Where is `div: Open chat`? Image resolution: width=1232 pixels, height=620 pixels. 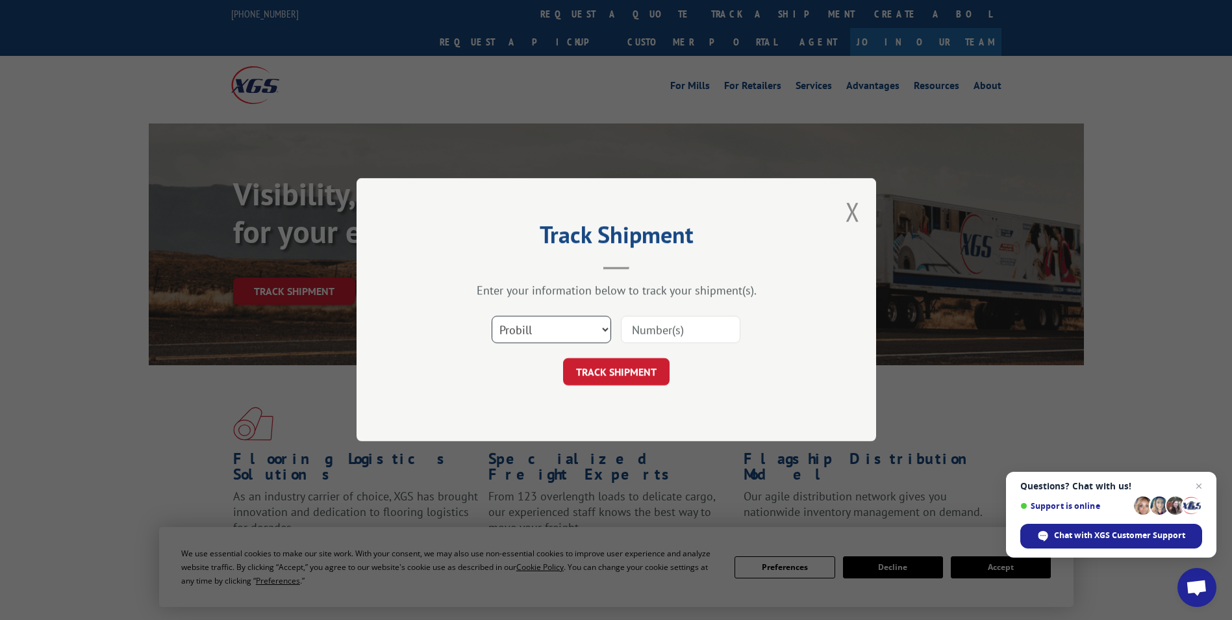 div: Open chat is located at coordinates (1197, 587).